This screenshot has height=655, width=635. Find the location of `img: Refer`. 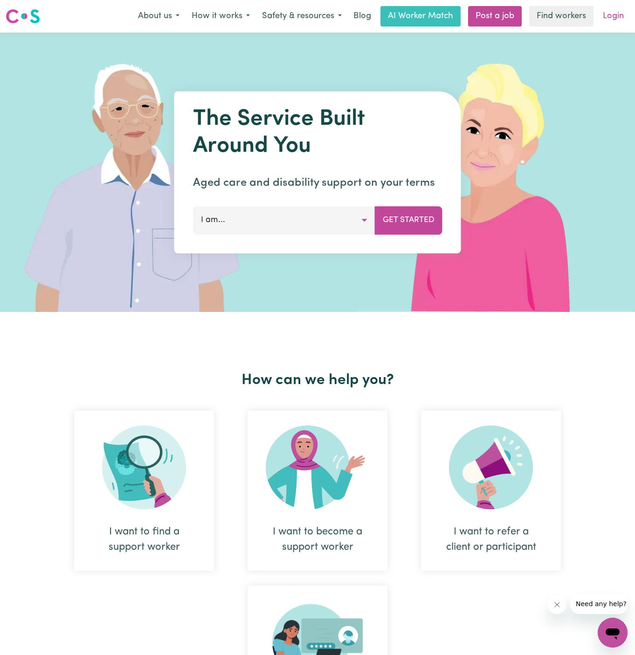

img: Refer is located at coordinates (491, 468).